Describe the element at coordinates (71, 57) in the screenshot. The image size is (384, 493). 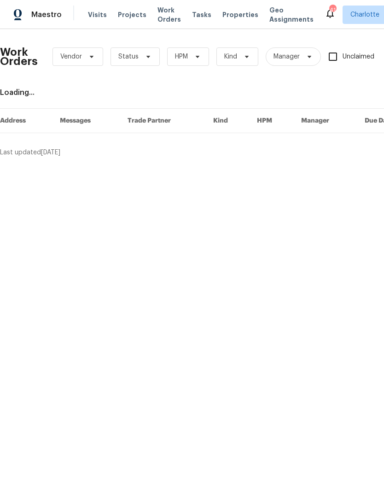
I see `span: Vendor` at that location.